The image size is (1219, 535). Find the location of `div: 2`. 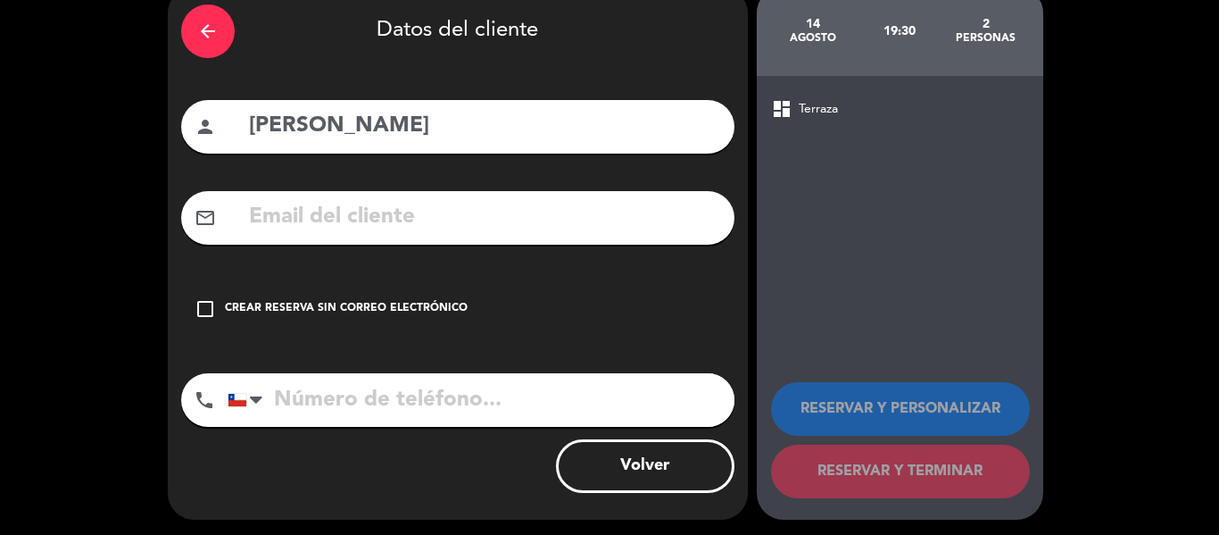

div: 2 is located at coordinates (985, 24).